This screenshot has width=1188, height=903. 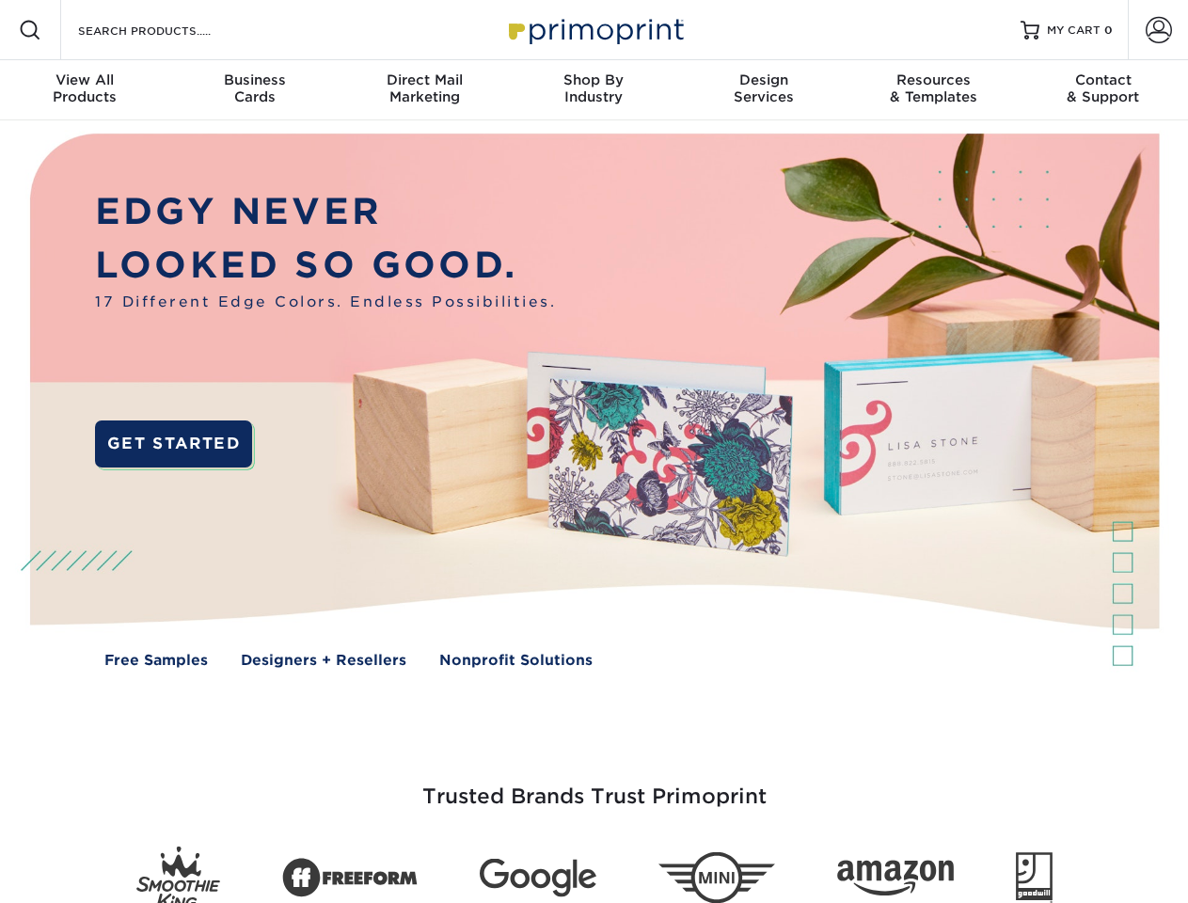 I want to click on a: Designers + Resellers, so click(x=324, y=661).